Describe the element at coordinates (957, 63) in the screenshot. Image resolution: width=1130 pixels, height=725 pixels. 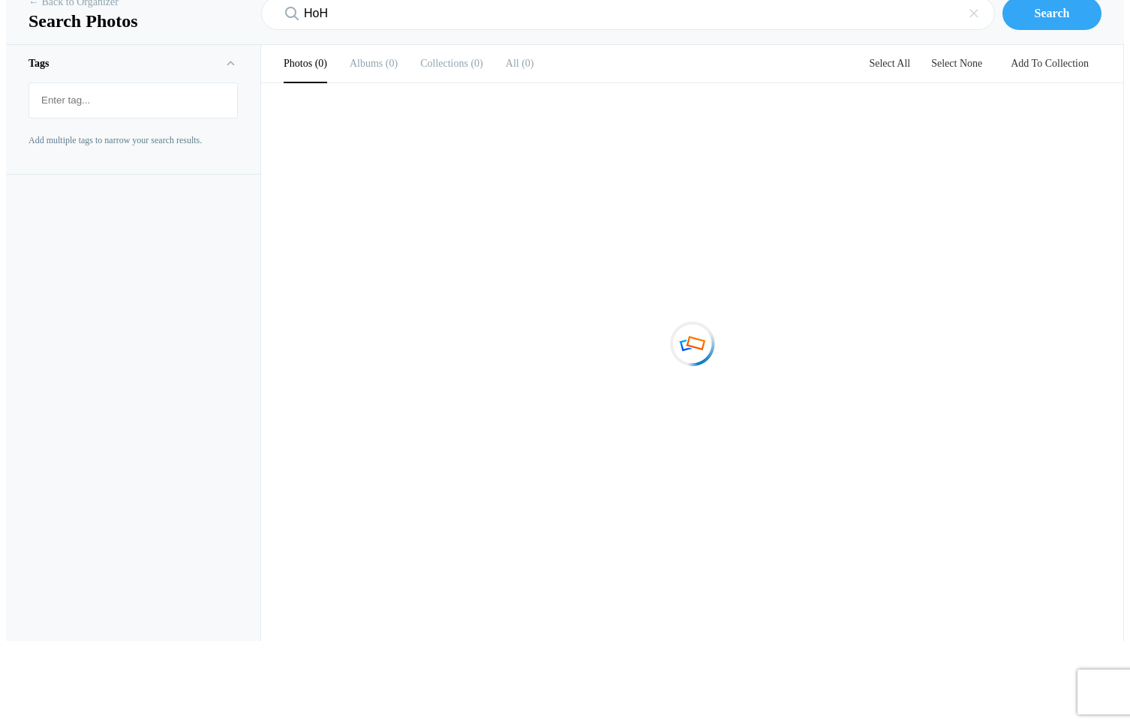
I see `a: Select None` at that location.